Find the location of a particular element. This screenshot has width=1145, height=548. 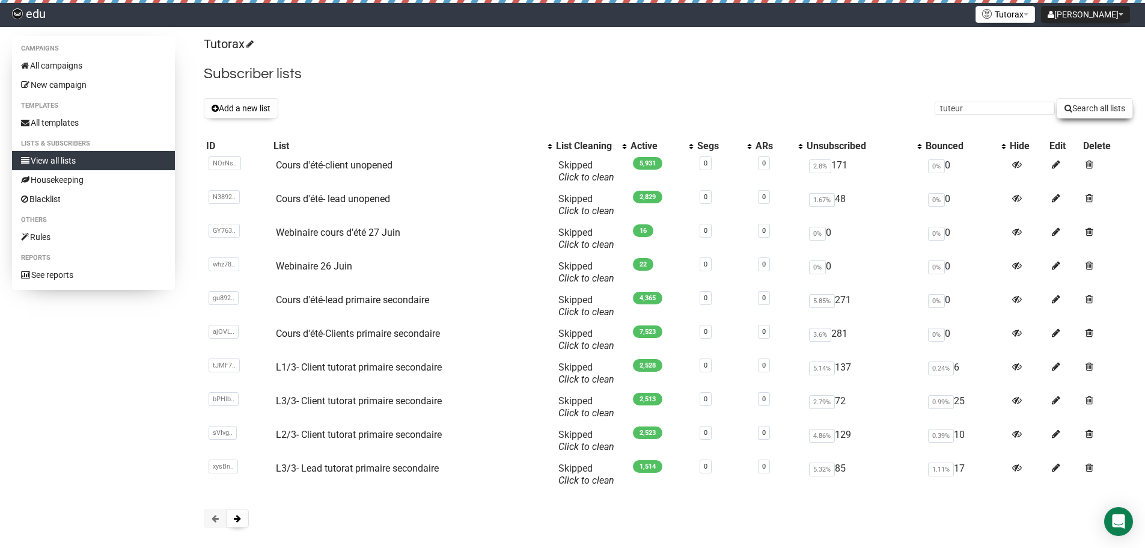

li: Others is located at coordinates (93, 220).